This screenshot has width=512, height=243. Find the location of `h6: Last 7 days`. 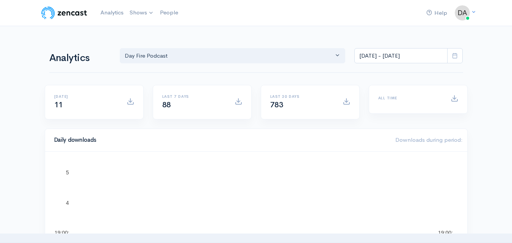

h6: Last 7 days is located at coordinates (194, 96).